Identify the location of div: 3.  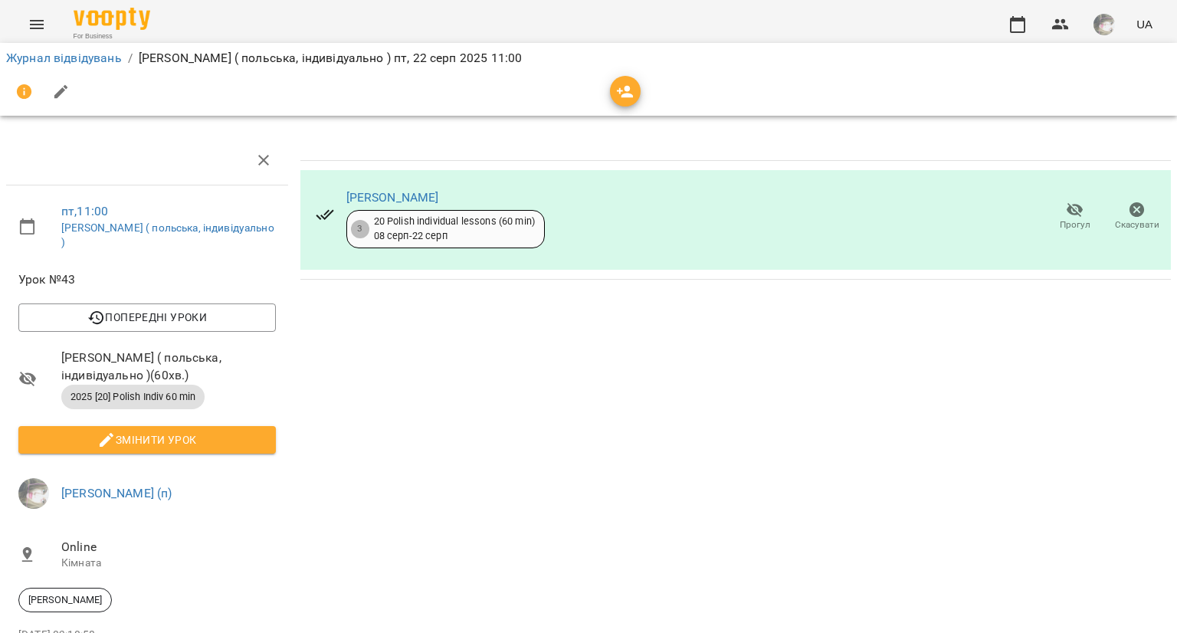
(360, 229).